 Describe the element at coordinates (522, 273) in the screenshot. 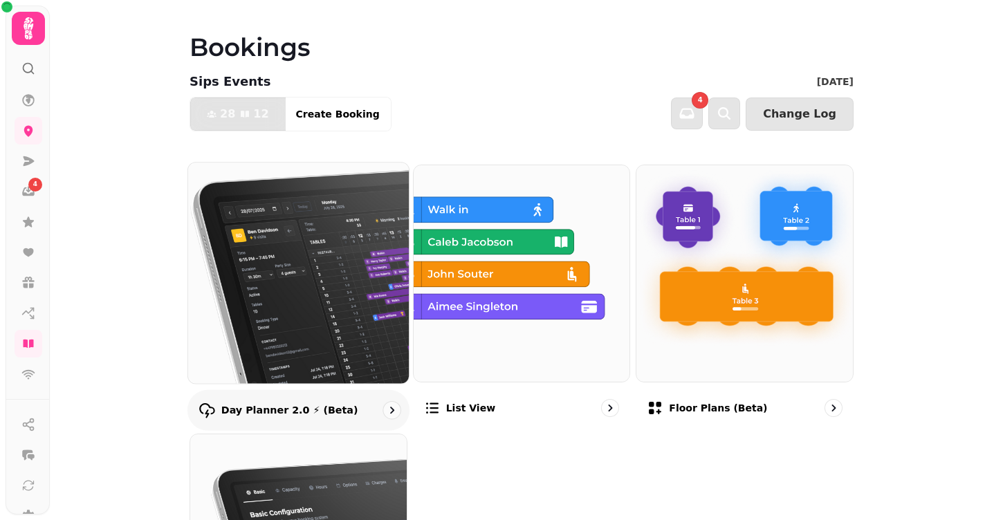

I see `img: List view` at that location.